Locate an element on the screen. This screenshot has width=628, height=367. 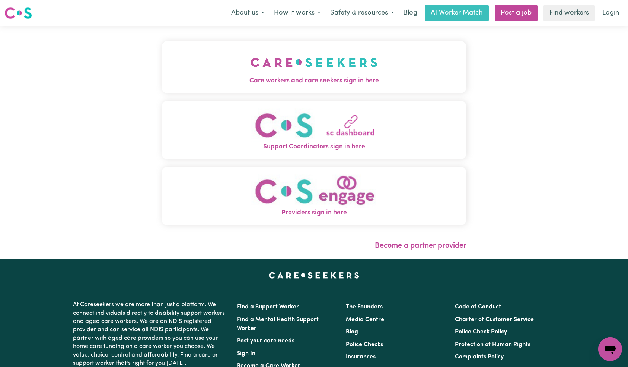
button: Providers sign in here is located at coordinates (314, 196).